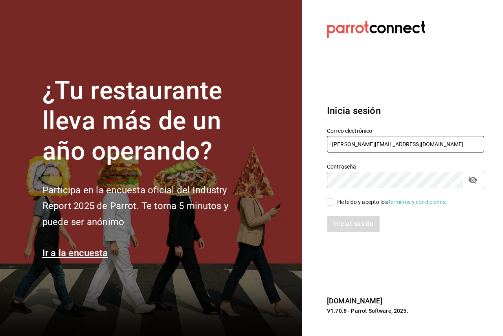 The height and width of the screenshot is (336, 503). Describe the element at coordinates (148, 121) in the screenshot. I see `h1: ¿Tu restaurante lleva más de un año operando?` at that location.